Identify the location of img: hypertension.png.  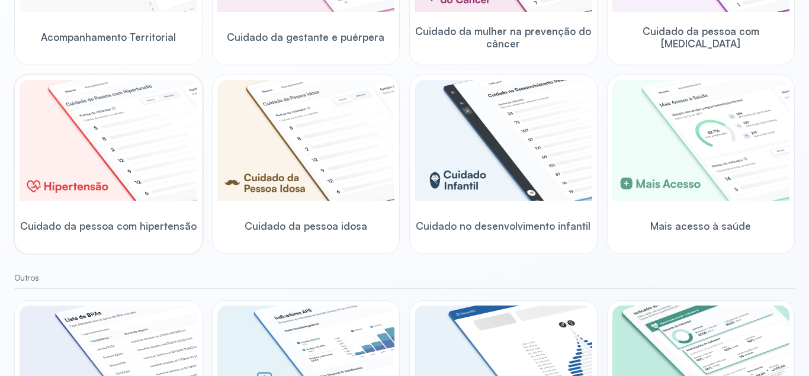
(108, 140).